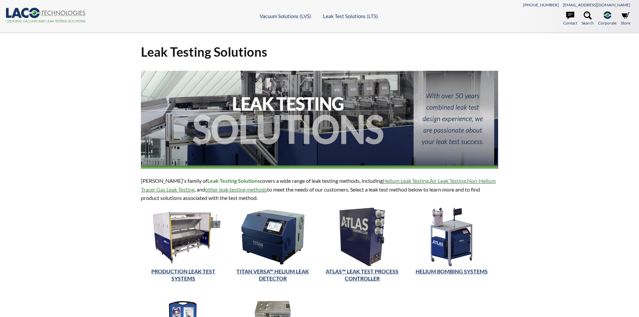 The width and height of the screenshot is (639, 317). I want to click on img: Production Leak Test Systems Category, so click(183, 237).